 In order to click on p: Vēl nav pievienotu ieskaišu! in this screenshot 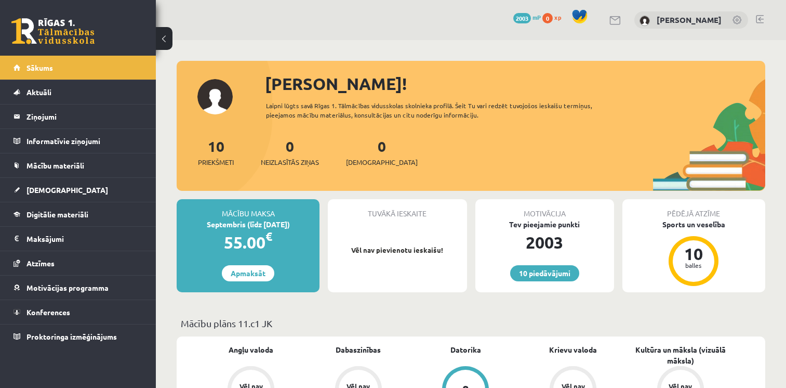, I will do `click(397, 250)`.